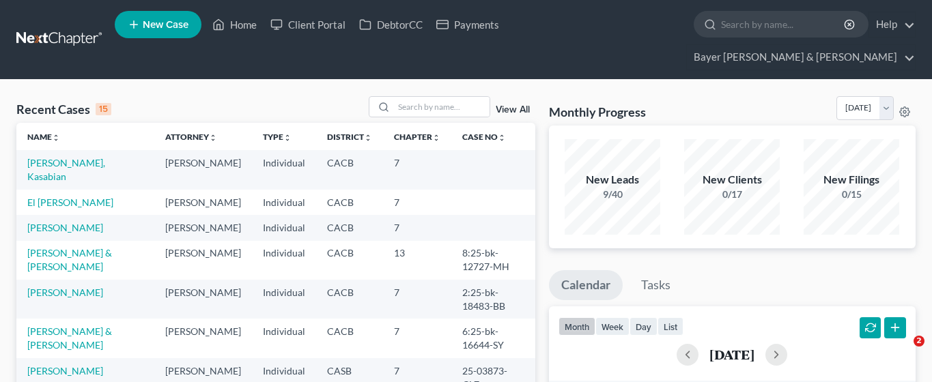 This screenshot has height=382, width=932. I want to click on a: Districtunfold_more, so click(350, 137).